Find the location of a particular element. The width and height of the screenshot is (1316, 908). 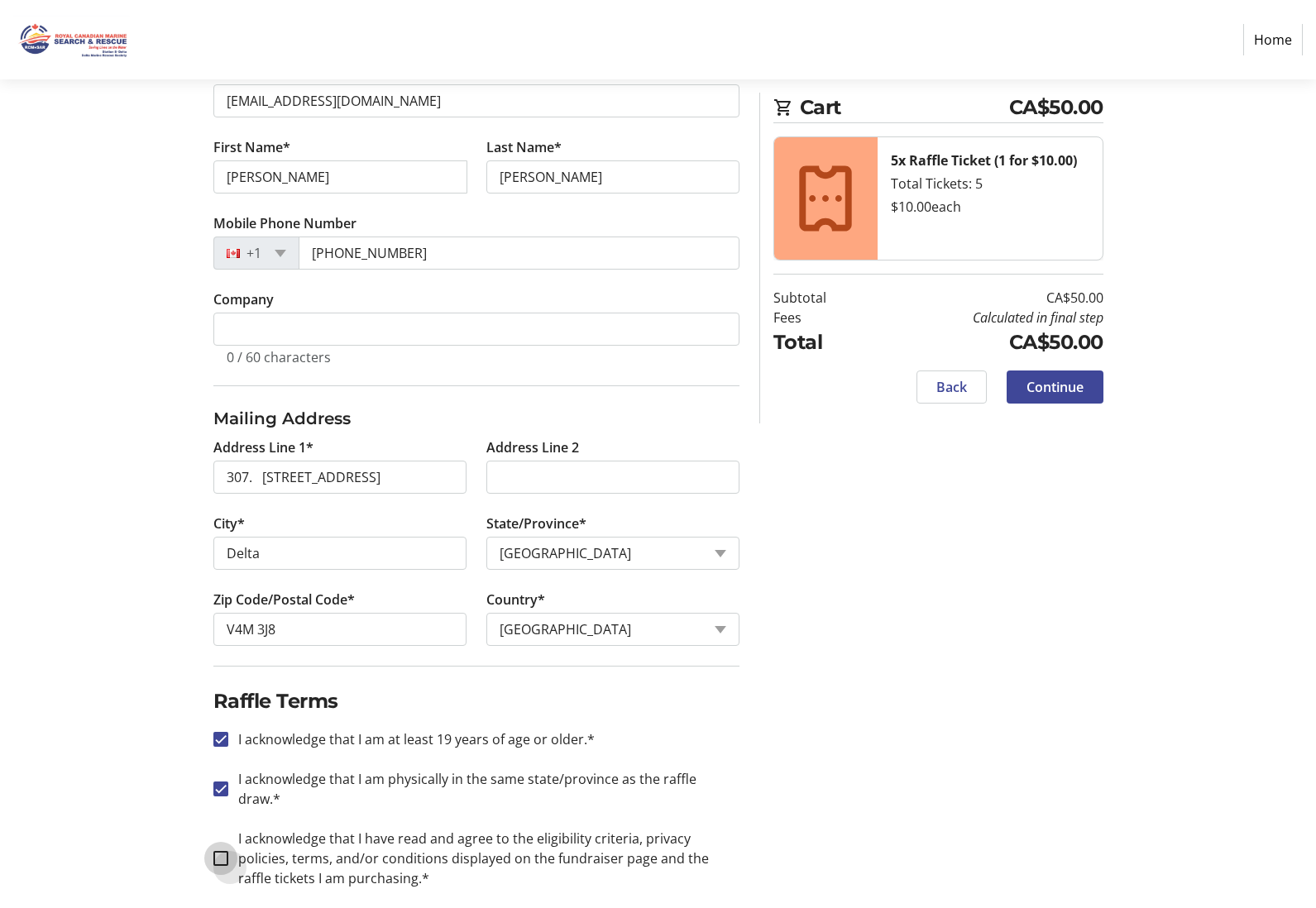

label: I acknowledge that I have read and agree to the eligibility criteria, privacy policies, terms, an... is located at coordinates (484, 858).